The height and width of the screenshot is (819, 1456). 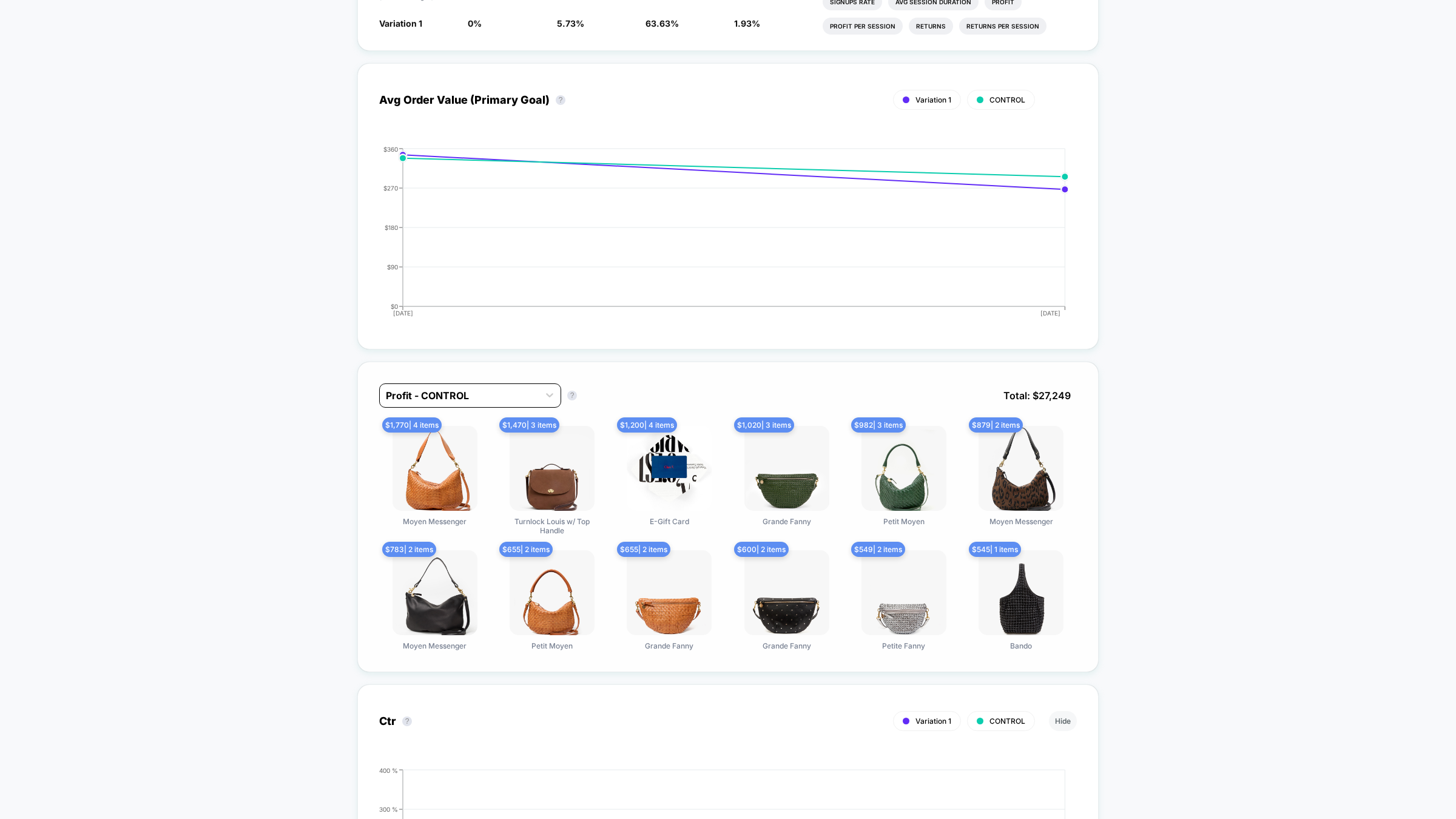 I want to click on tspan: 300 %, so click(x=389, y=809).